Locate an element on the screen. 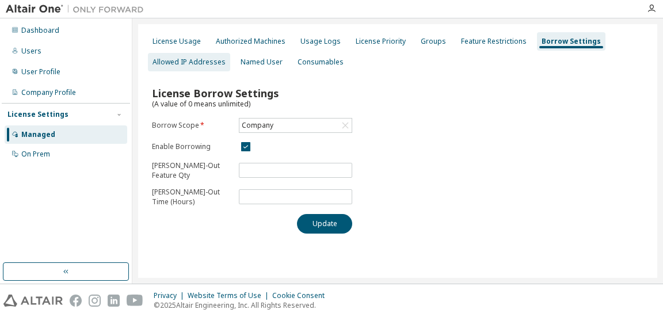  div: Dashboard is located at coordinates (40, 31).